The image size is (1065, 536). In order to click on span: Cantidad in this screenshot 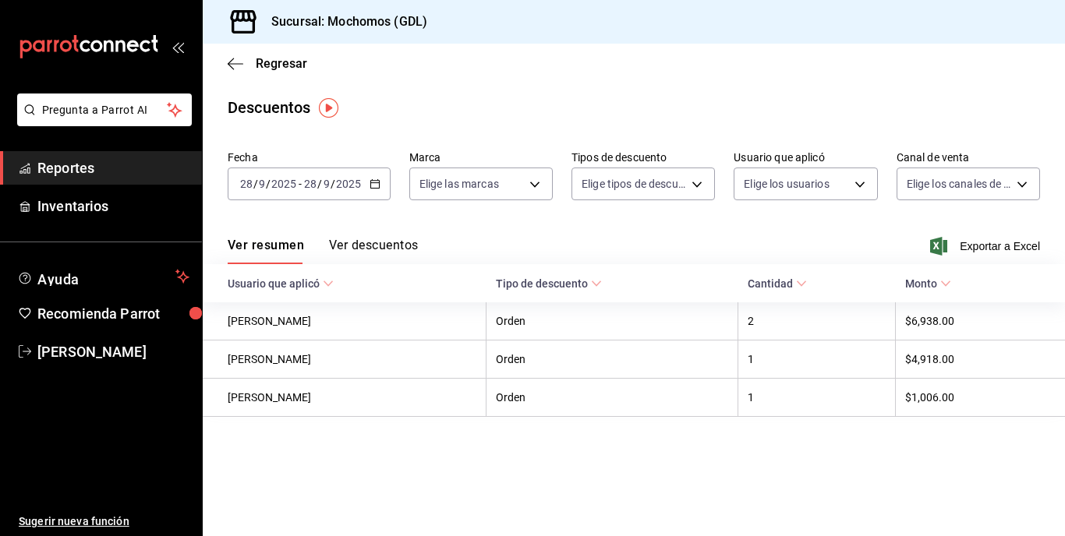, I will do `click(777, 284)`.